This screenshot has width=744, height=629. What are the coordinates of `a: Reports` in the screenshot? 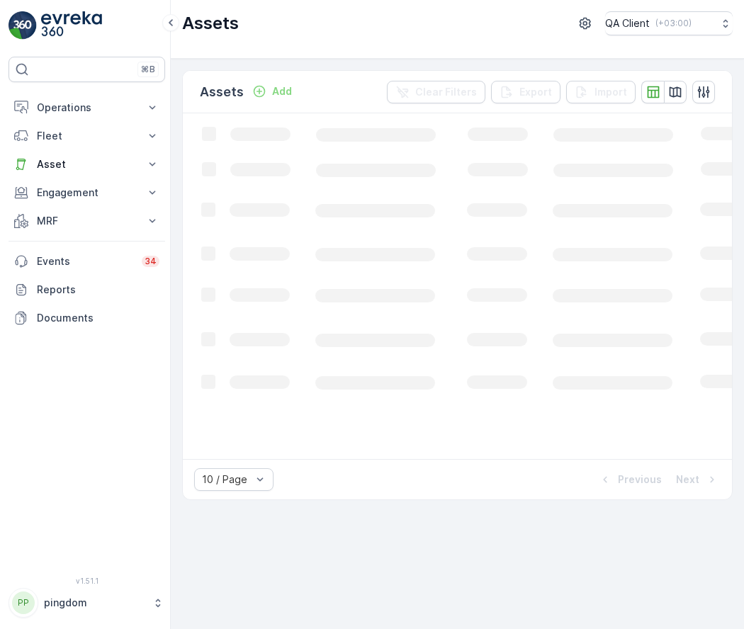 It's located at (86, 290).